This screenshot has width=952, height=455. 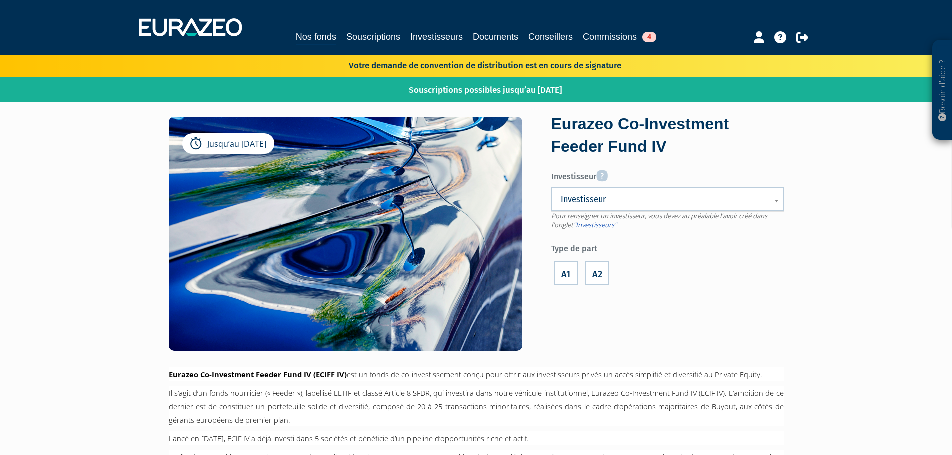 What do you see at coordinates (345, 234) in the screenshot?
I see `img: Eurazeo Co-Investment Feeder Fund IV` at bounding box center [345, 234].